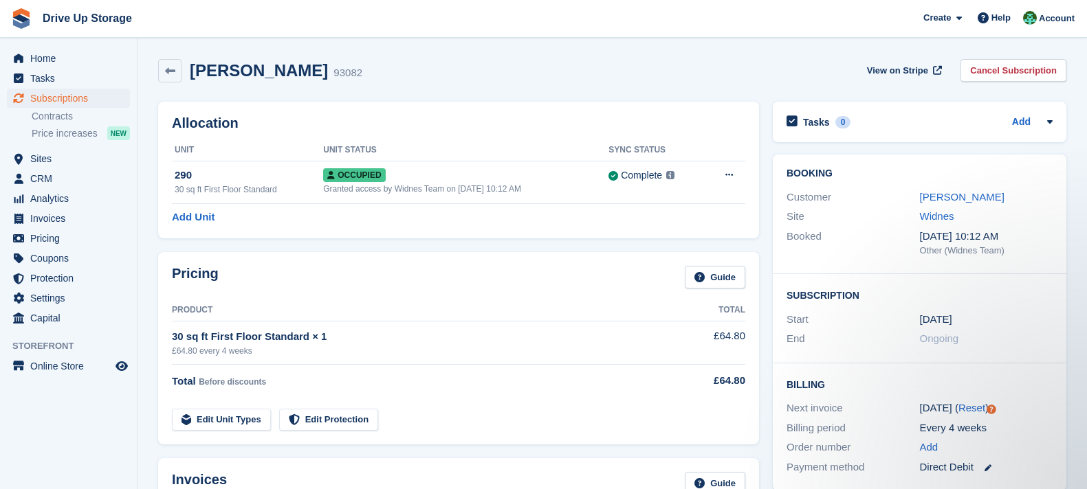 The width and height of the screenshot is (1087, 489). I want to click on span: Pricing, so click(71, 239).